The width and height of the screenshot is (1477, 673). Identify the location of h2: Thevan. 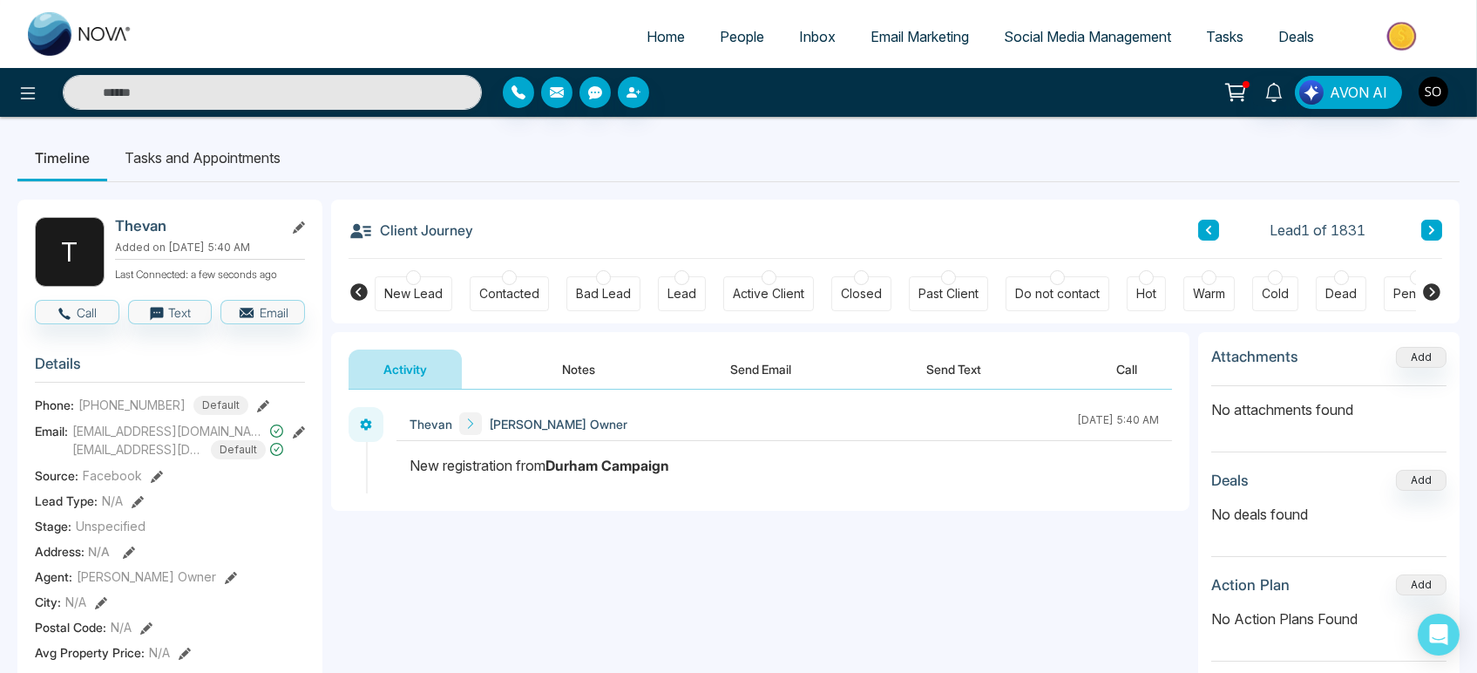
(196, 226).